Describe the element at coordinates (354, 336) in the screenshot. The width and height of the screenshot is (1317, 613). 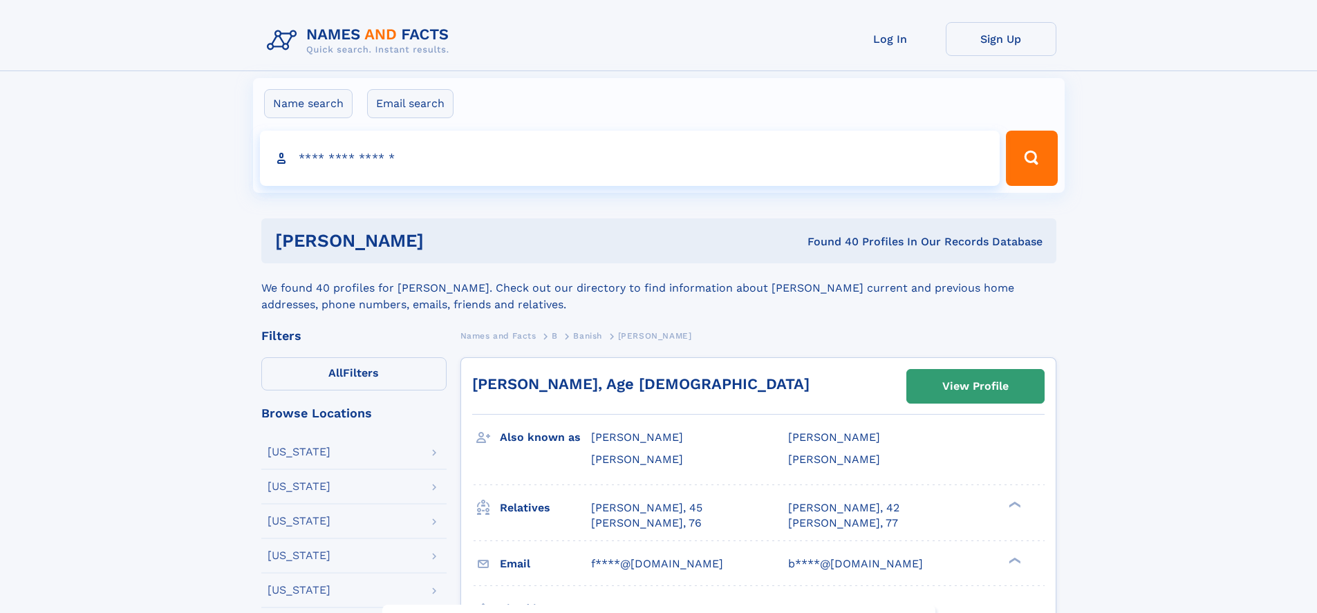
I see `div: Filters` at that location.